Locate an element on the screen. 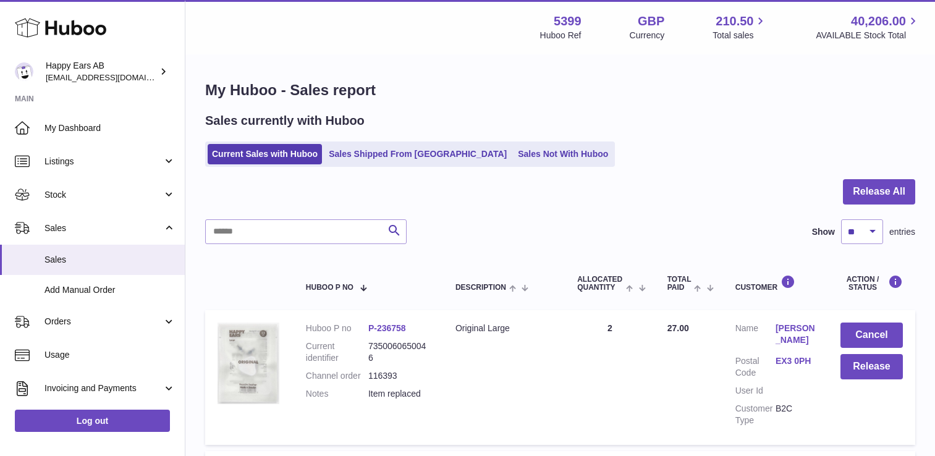  label: Show is located at coordinates (823, 232).